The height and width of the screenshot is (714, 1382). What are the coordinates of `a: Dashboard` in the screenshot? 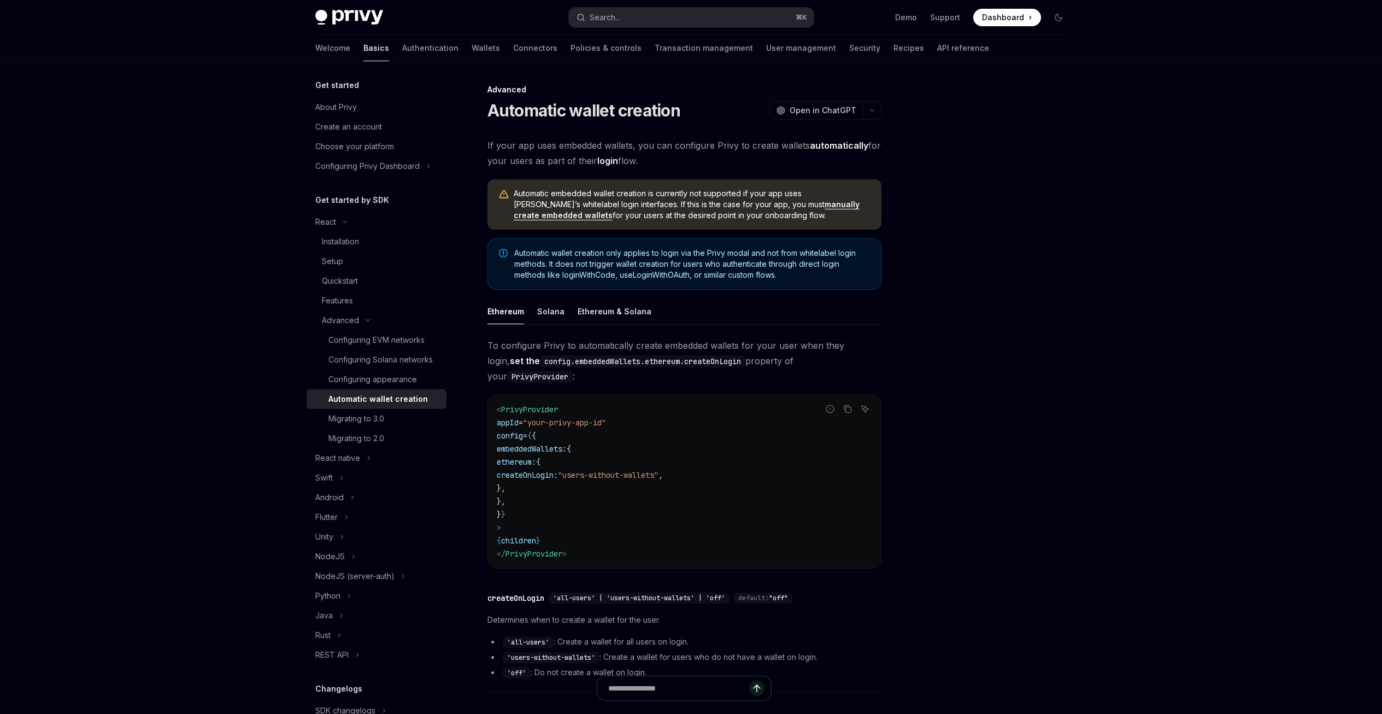 It's located at (1007, 17).